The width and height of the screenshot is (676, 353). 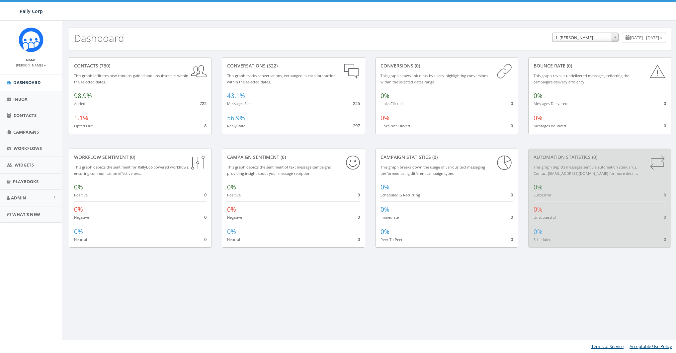 What do you see at coordinates (240, 103) in the screenshot?
I see `small: Messages Sent` at bounding box center [240, 103].